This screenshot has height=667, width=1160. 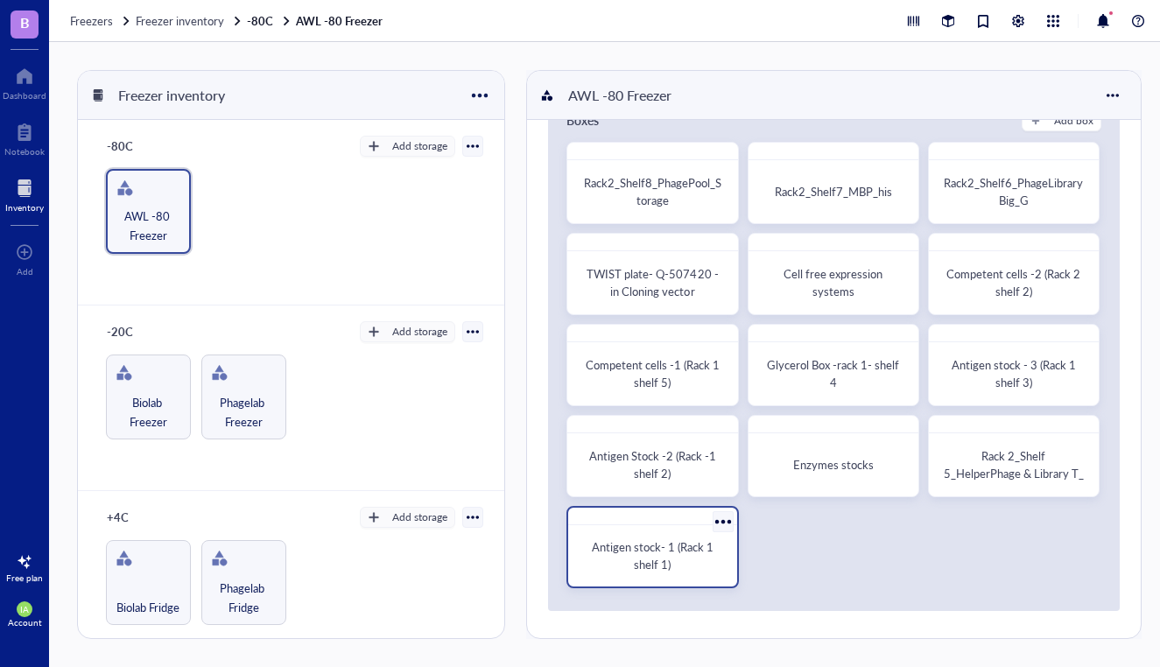 I want to click on span: Antigen stock - 3 (Rack 1 shelf 3), so click(x=1015, y=373).